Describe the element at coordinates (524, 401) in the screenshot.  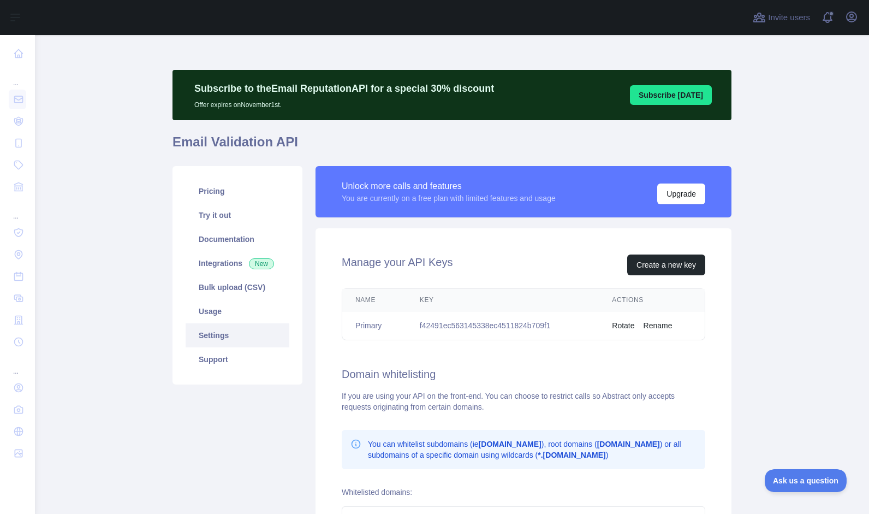
I see `div: If you are using your API on the front-end. You can choose to restrict calls so Abstract only acc...` at that location.